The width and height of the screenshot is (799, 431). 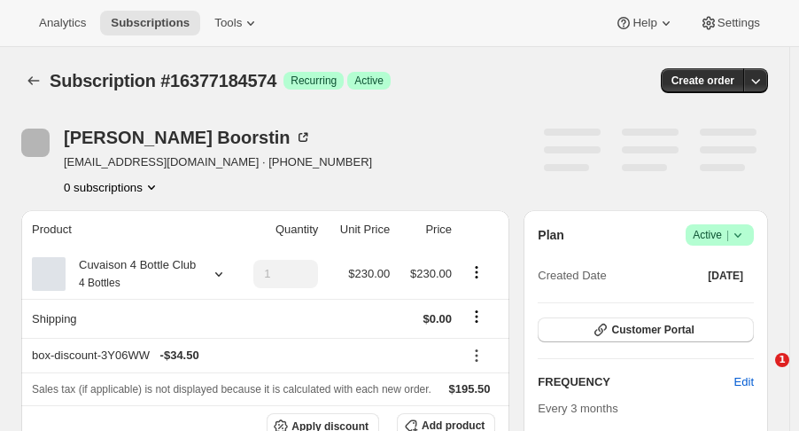 I want to click on div: box-discount-3Y06WW, so click(x=242, y=355).